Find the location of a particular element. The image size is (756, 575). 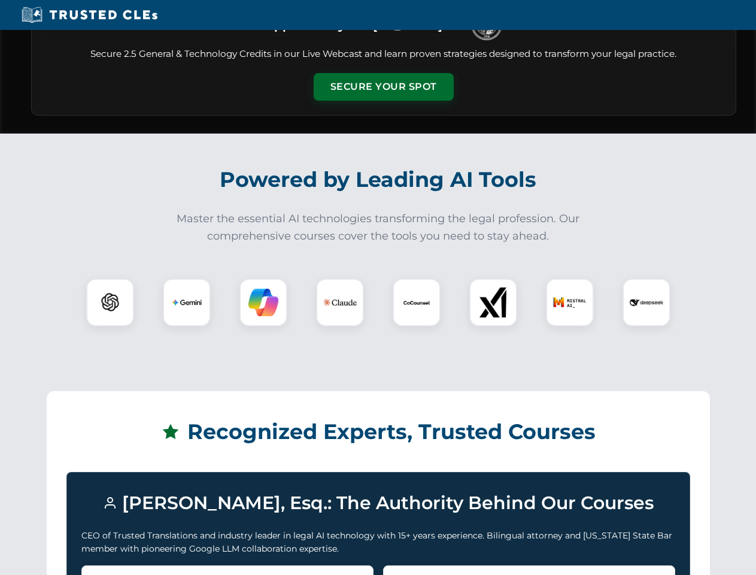

div: Gemini is located at coordinates (187, 302).